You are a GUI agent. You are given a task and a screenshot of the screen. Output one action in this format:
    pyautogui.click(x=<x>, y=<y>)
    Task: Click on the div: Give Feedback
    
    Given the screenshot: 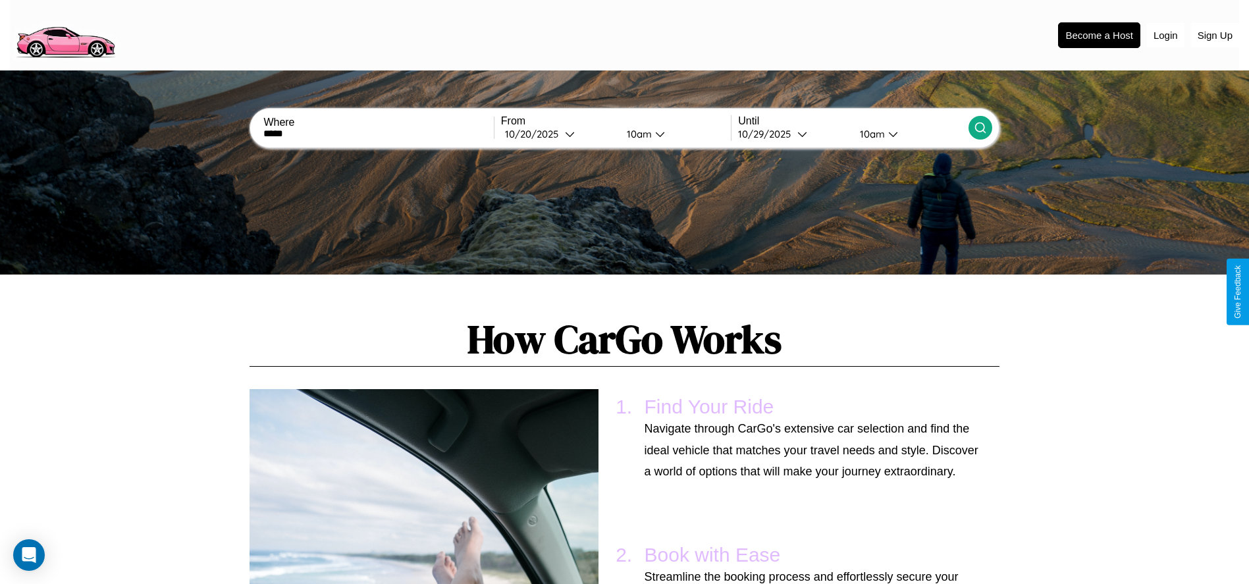 What is the action you would take?
    pyautogui.click(x=1238, y=292)
    